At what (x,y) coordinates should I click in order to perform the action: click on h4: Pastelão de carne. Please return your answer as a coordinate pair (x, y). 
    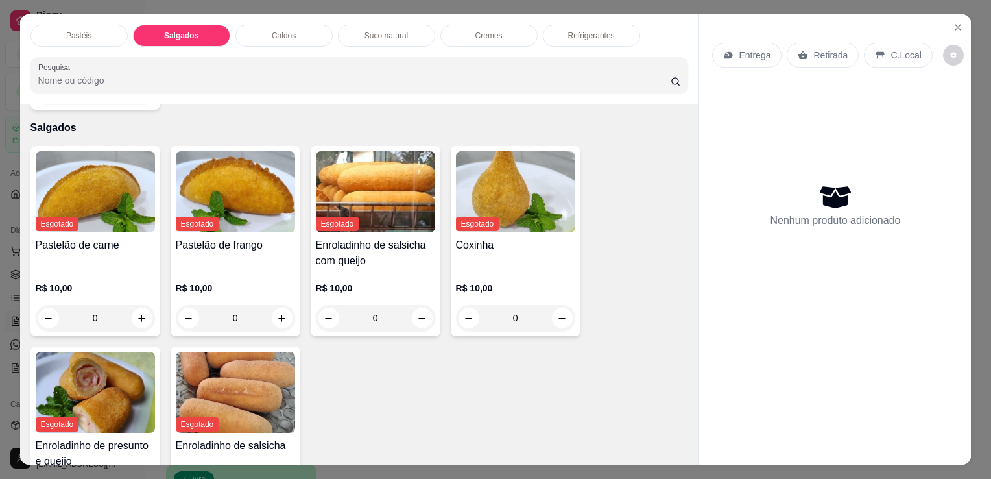
    Looking at the image, I should click on (95, 245).